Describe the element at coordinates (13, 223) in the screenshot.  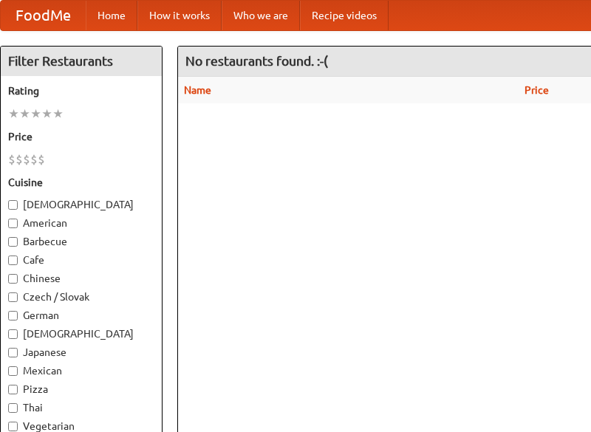
I see `input: American` at that location.